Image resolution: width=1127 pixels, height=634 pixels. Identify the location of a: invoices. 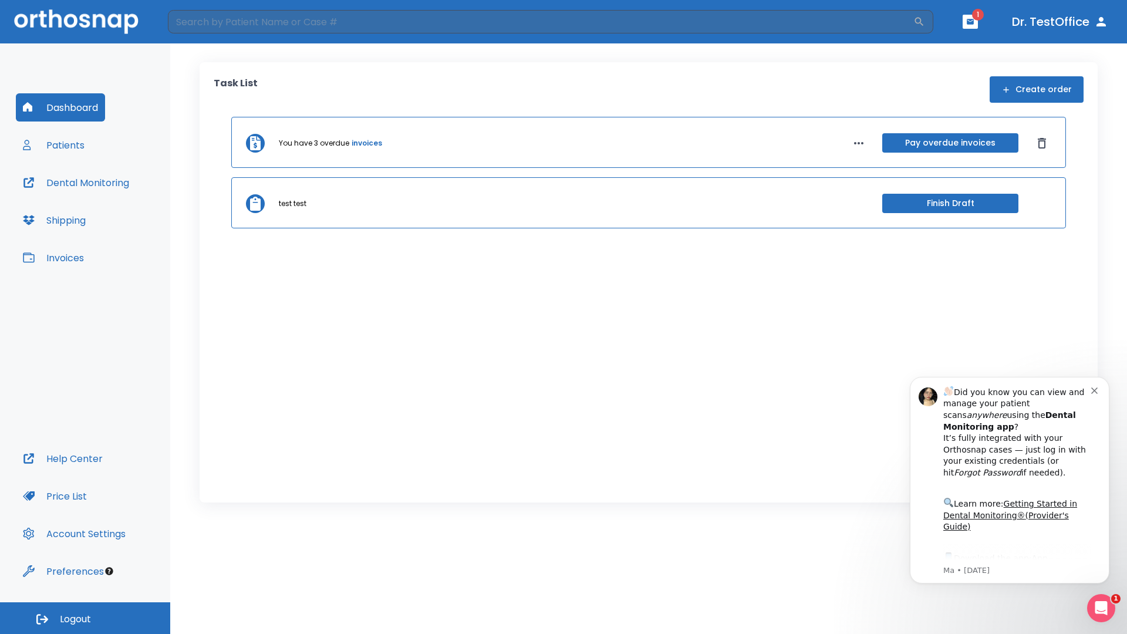
(367, 143).